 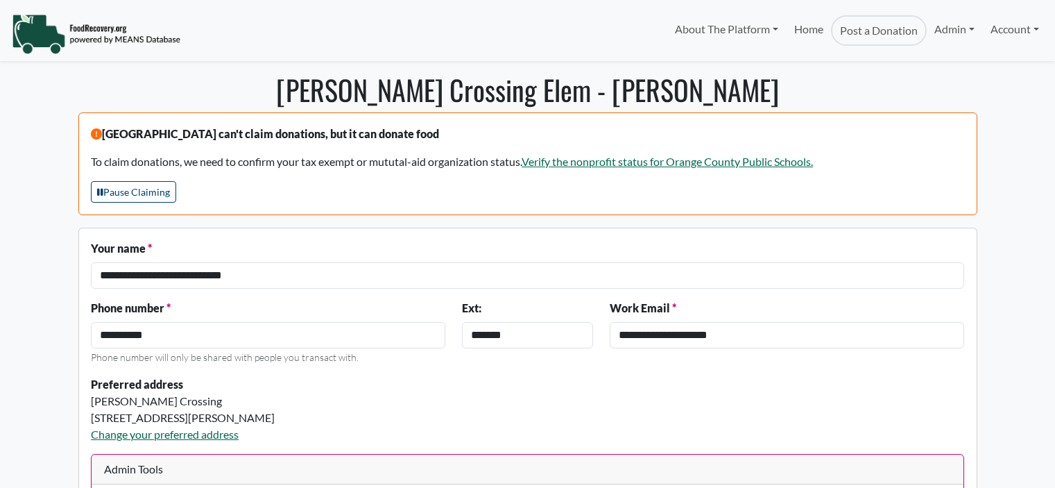 I want to click on label: Your name, so click(x=121, y=248).